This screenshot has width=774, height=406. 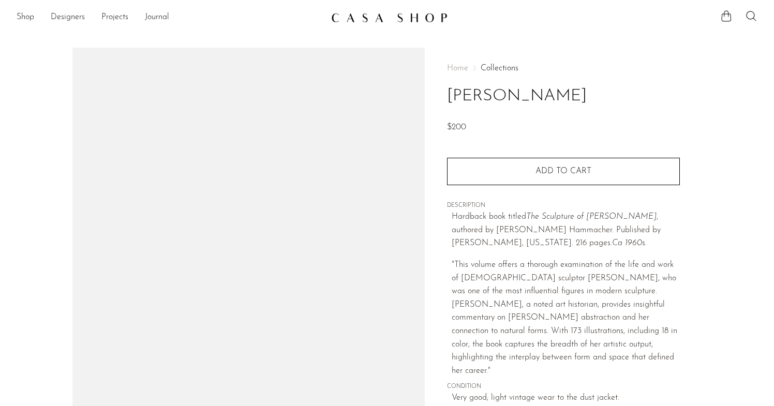 What do you see at coordinates (457, 68) in the screenshot?
I see `span: Home` at bounding box center [457, 68].